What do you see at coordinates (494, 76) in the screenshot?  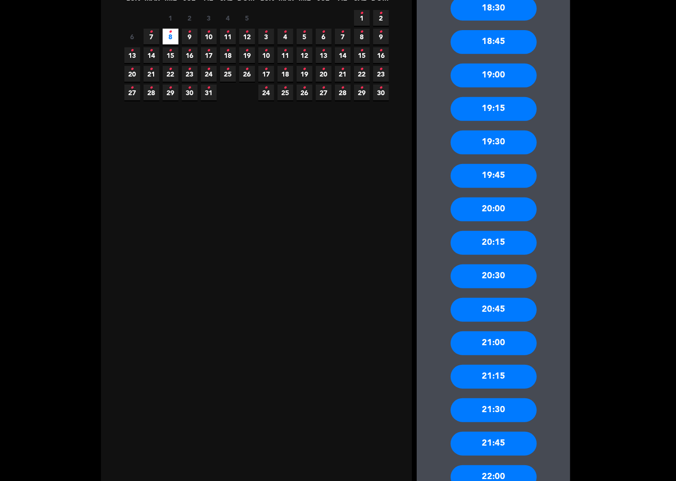 I see `div: 19:00` at bounding box center [494, 76].